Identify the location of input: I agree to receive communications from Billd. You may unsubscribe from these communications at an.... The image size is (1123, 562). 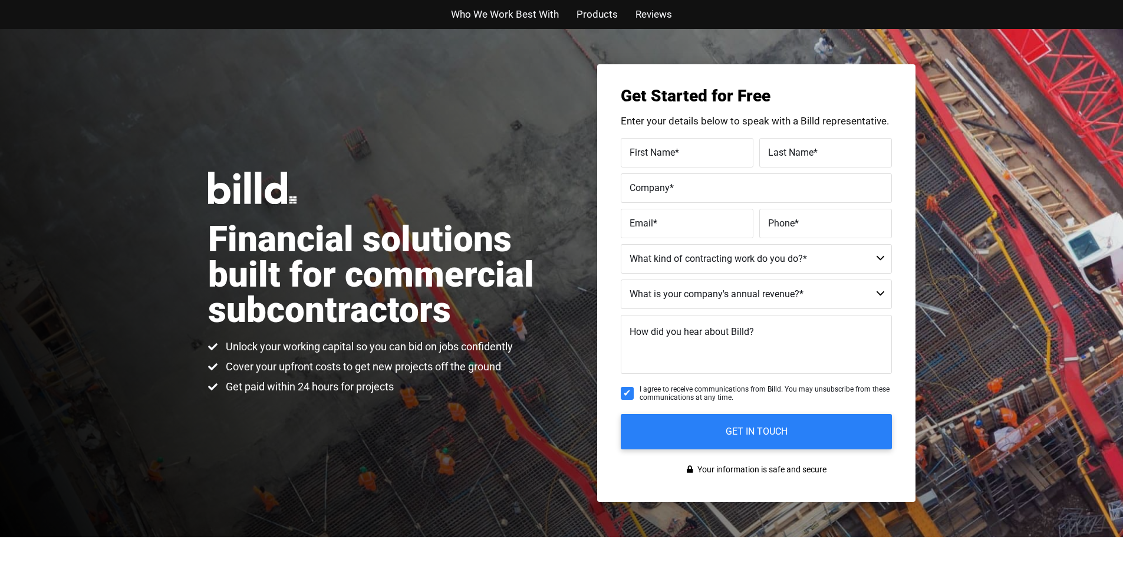
(627, 393).